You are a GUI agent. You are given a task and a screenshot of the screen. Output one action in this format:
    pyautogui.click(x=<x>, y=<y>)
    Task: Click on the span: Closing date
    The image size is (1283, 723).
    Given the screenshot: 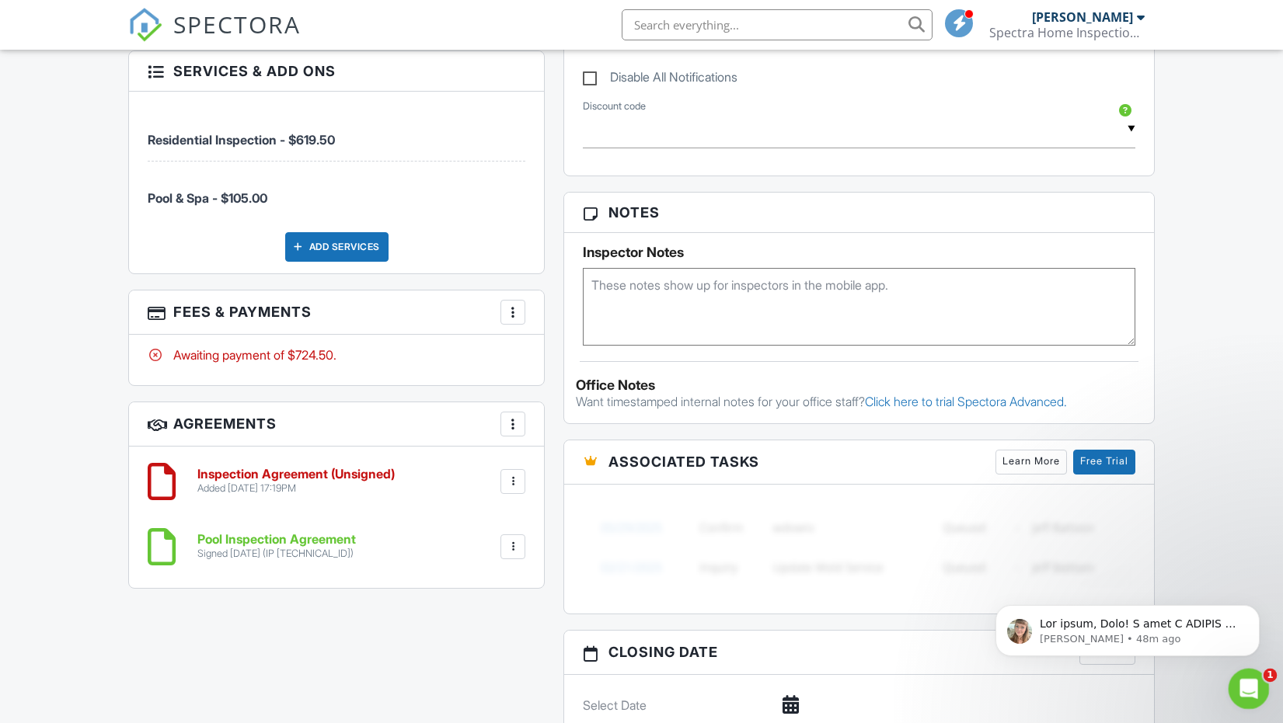 What is the action you would take?
    pyautogui.click(x=663, y=652)
    